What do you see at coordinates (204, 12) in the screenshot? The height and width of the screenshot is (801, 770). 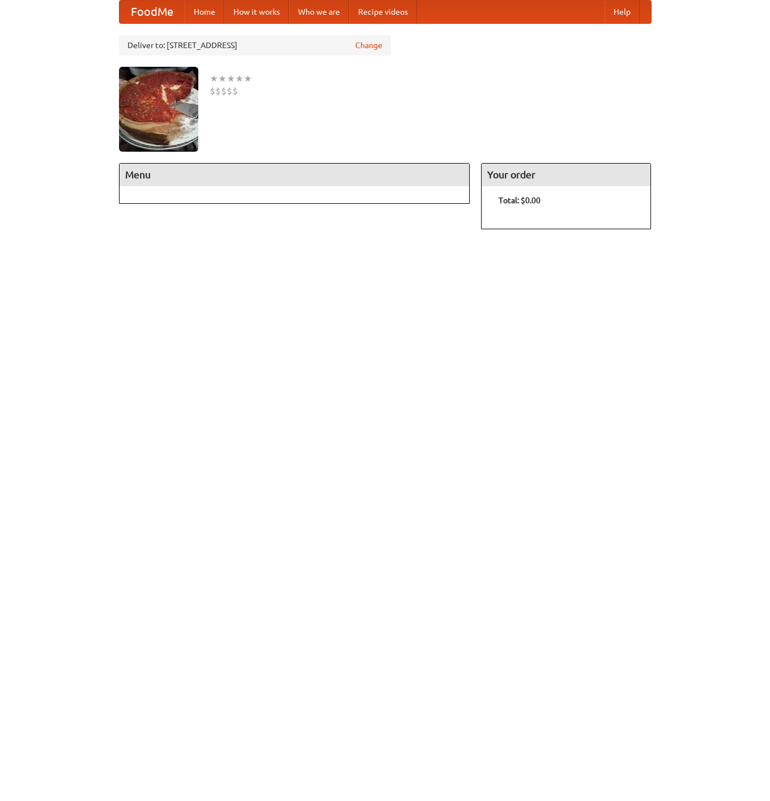 I see `a: Home` at bounding box center [204, 12].